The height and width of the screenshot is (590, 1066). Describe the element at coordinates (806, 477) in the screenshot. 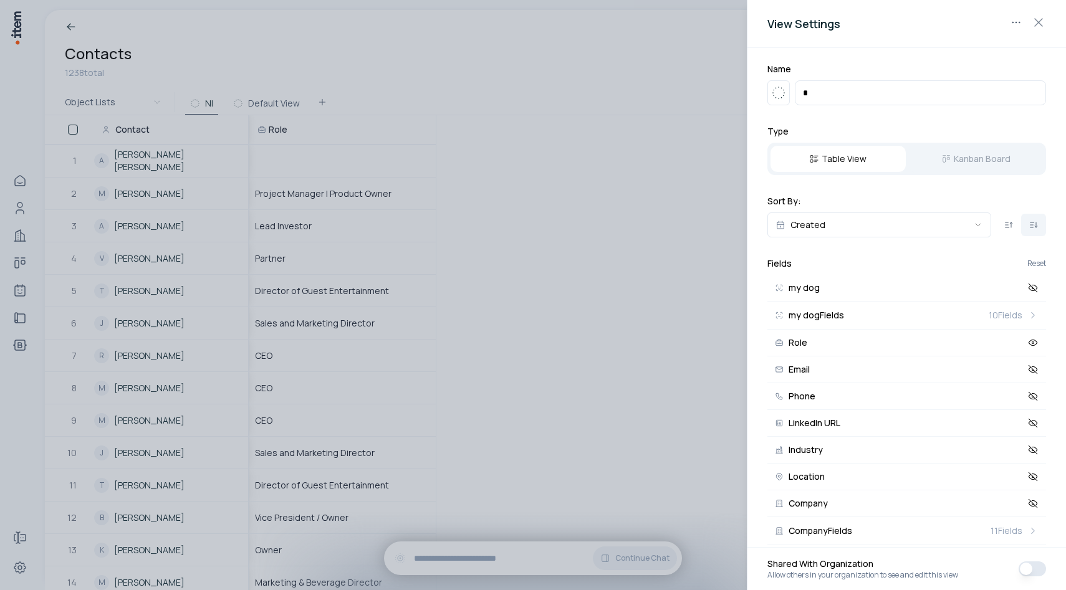

I see `span: Location` at that location.